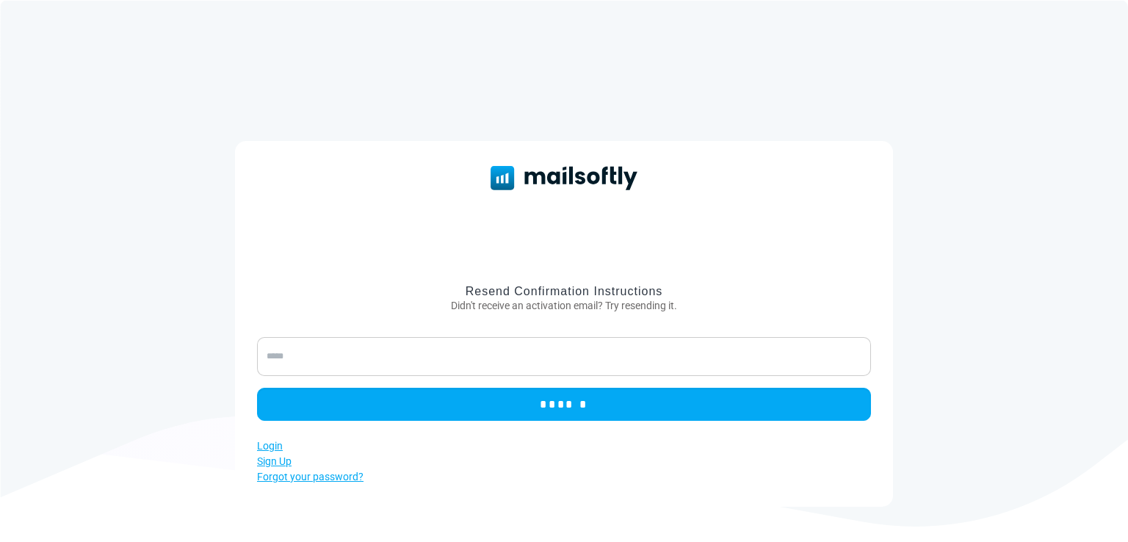  Describe the element at coordinates (274, 461) in the screenshot. I see `a: Sign Up` at that location.